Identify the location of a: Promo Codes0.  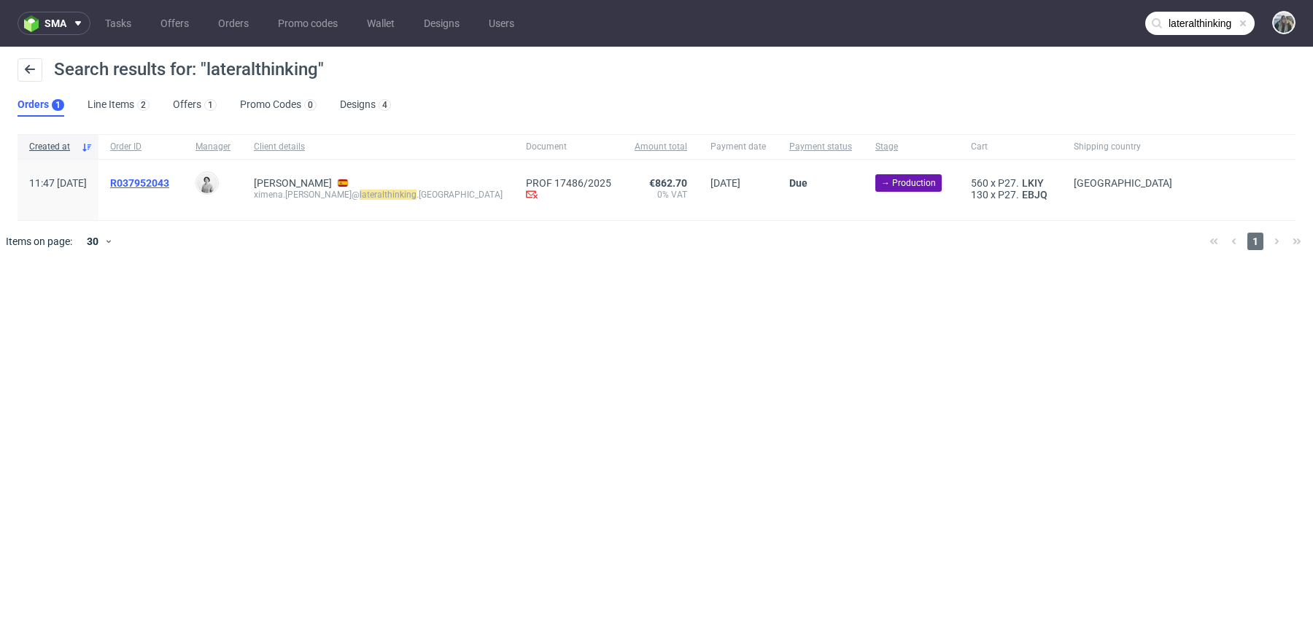
(278, 105).